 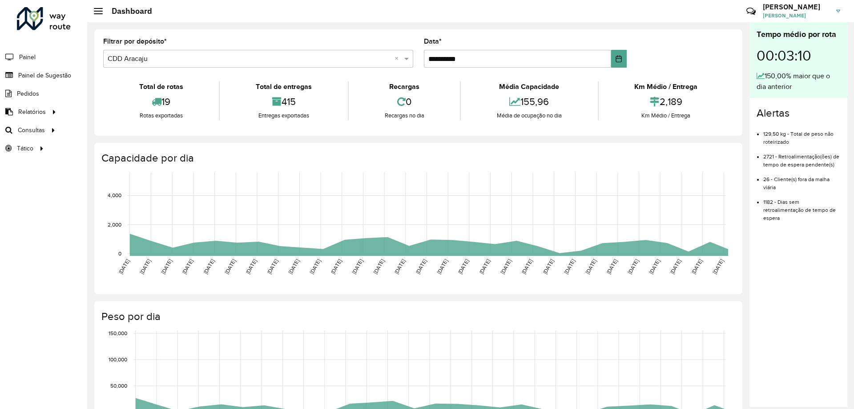 I want to click on button: Choose Date, so click(x=619, y=59).